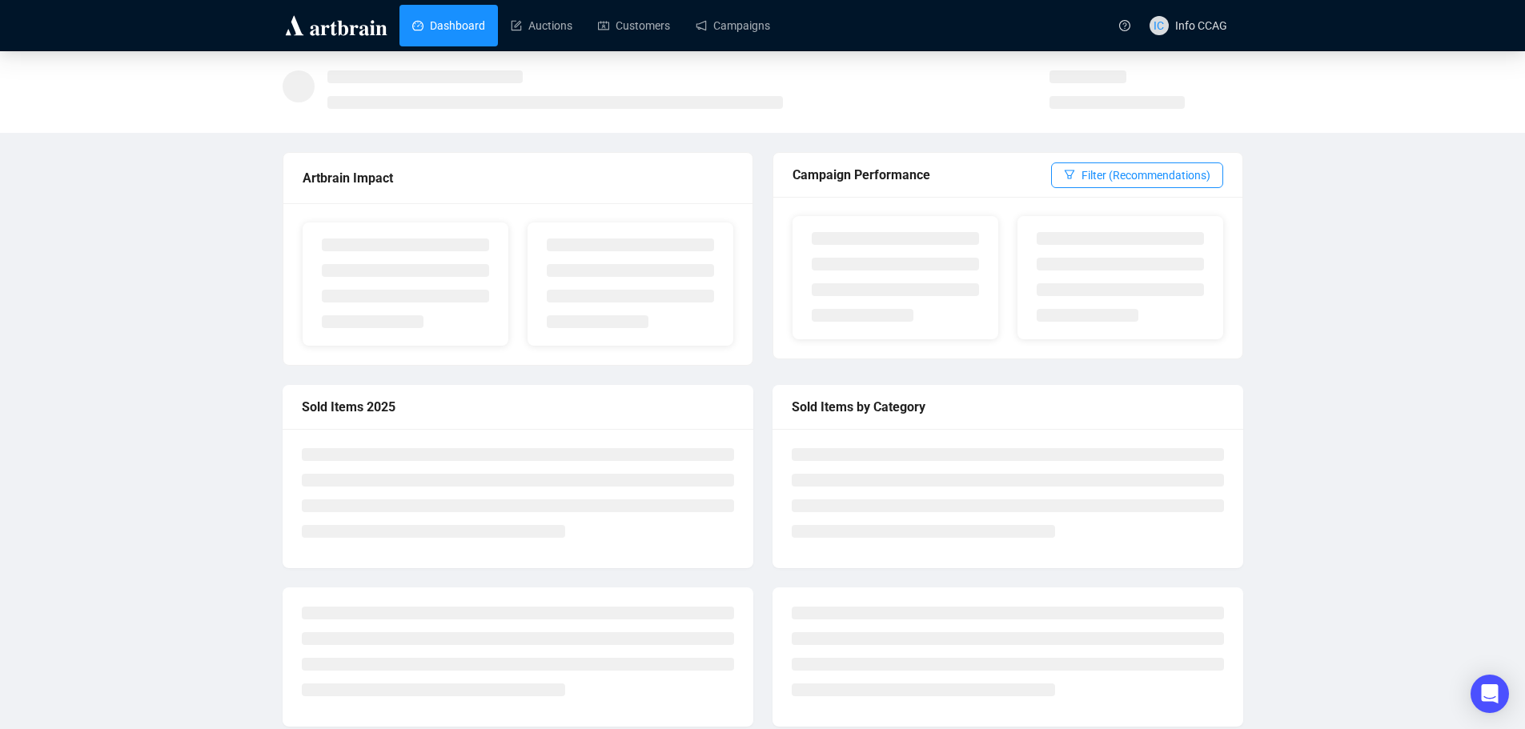 The width and height of the screenshot is (1525, 729). Describe the element at coordinates (1069, 174) in the screenshot. I see `span: filter` at that location.